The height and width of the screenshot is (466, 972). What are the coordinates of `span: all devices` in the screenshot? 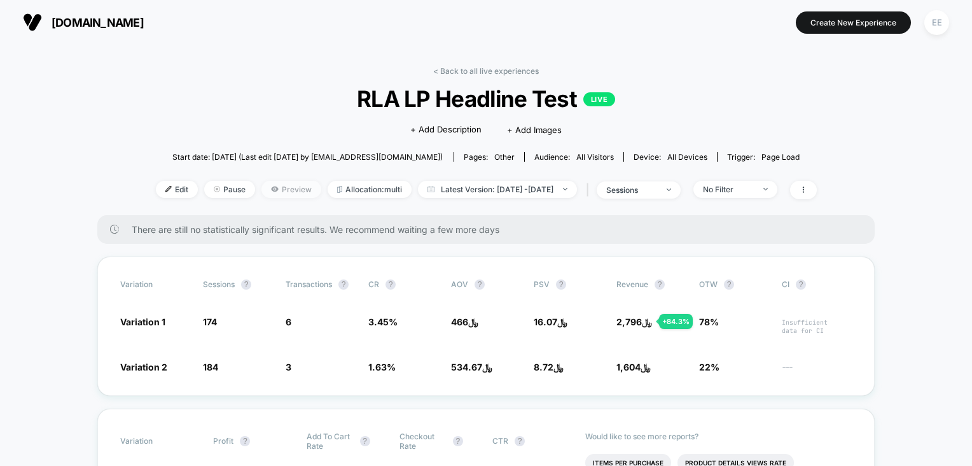 It's located at (687, 157).